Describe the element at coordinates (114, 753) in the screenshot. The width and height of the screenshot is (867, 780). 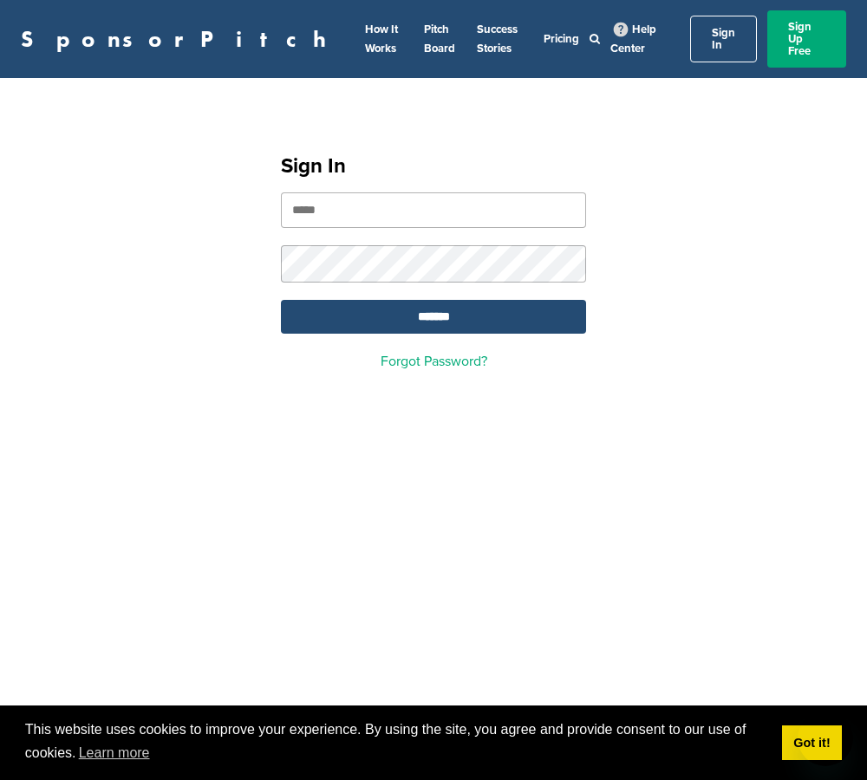
I see `a: learn more about cookies` at that location.